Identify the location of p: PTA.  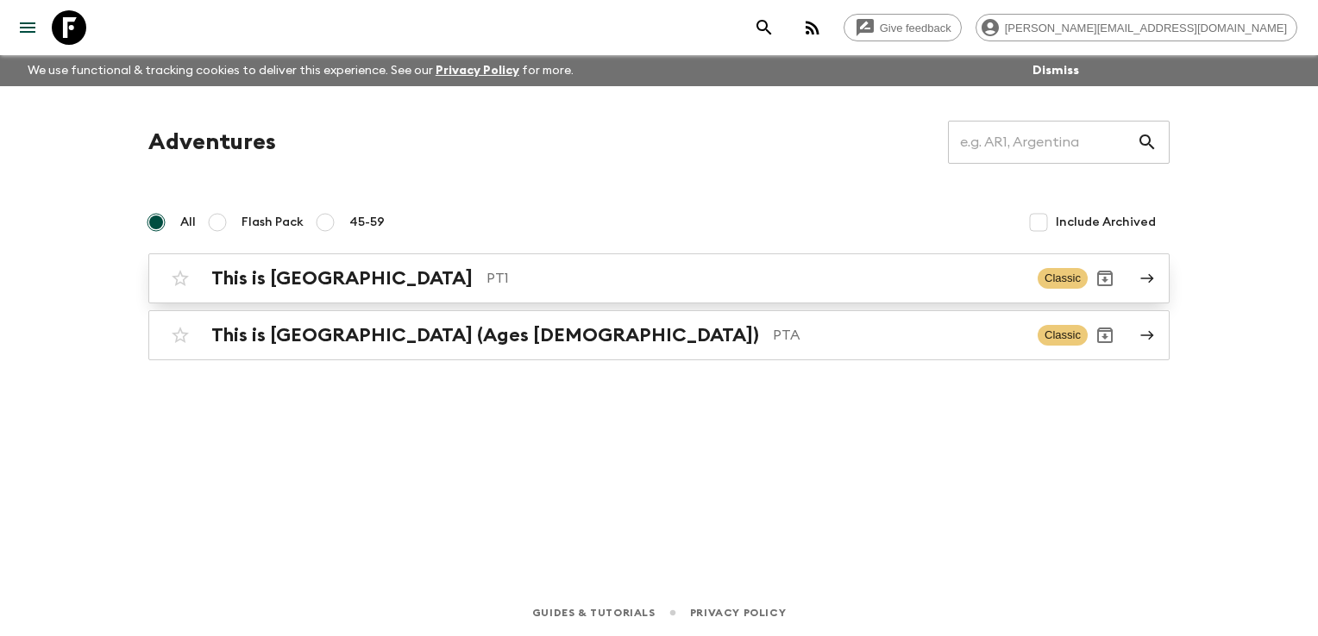
(898, 335).